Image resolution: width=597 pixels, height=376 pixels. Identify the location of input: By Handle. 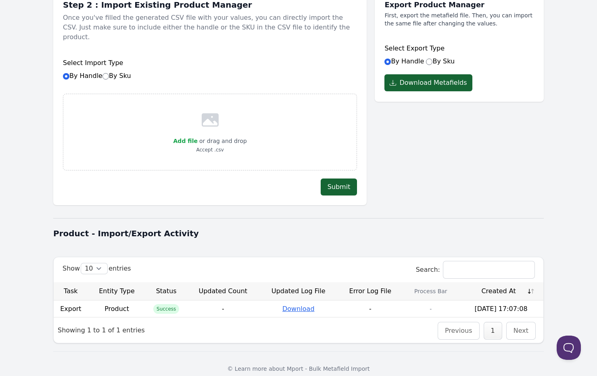
(388, 62).